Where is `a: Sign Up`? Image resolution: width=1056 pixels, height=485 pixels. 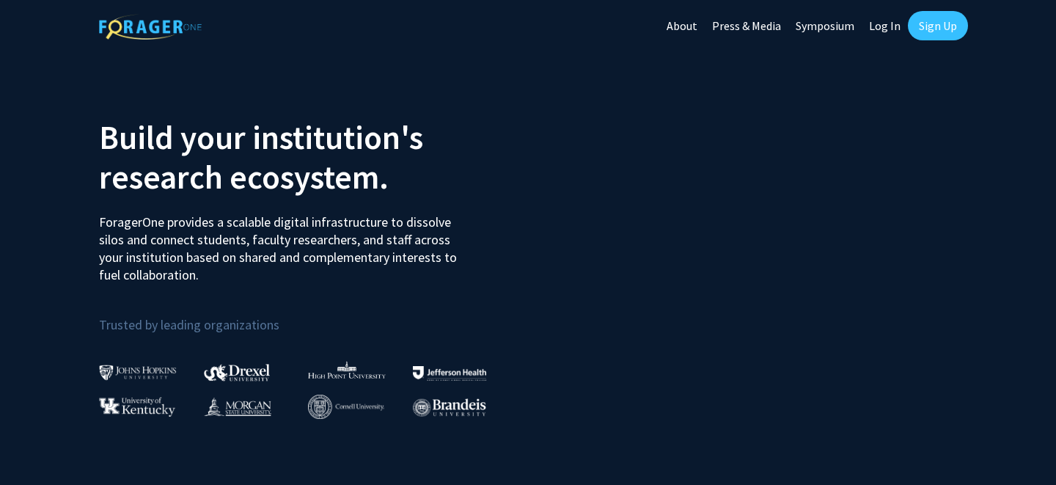
a: Sign Up is located at coordinates (938, 26).